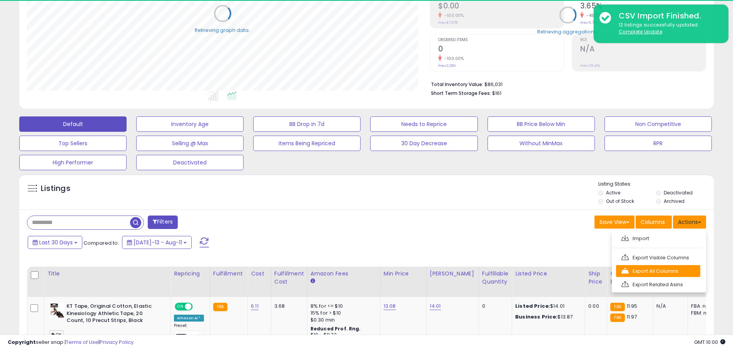 This screenshot has height=350, width=733. I want to click on div: Retrieving aggregations.., so click(568, 32).